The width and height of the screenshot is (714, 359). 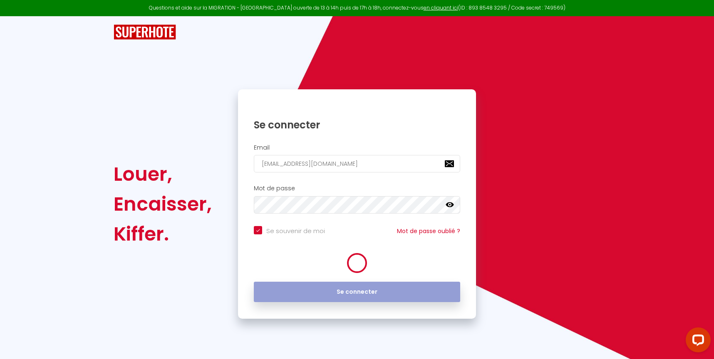 I want to click on input: Ton Email, so click(x=357, y=164).